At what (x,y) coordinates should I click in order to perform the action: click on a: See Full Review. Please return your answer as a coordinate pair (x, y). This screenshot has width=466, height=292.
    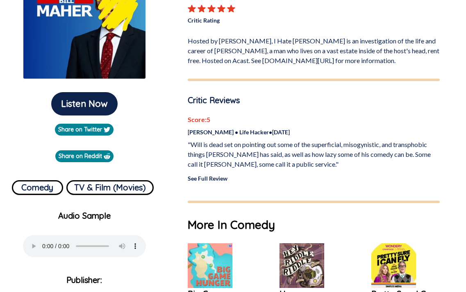
    Looking at the image, I should click on (207, 178).